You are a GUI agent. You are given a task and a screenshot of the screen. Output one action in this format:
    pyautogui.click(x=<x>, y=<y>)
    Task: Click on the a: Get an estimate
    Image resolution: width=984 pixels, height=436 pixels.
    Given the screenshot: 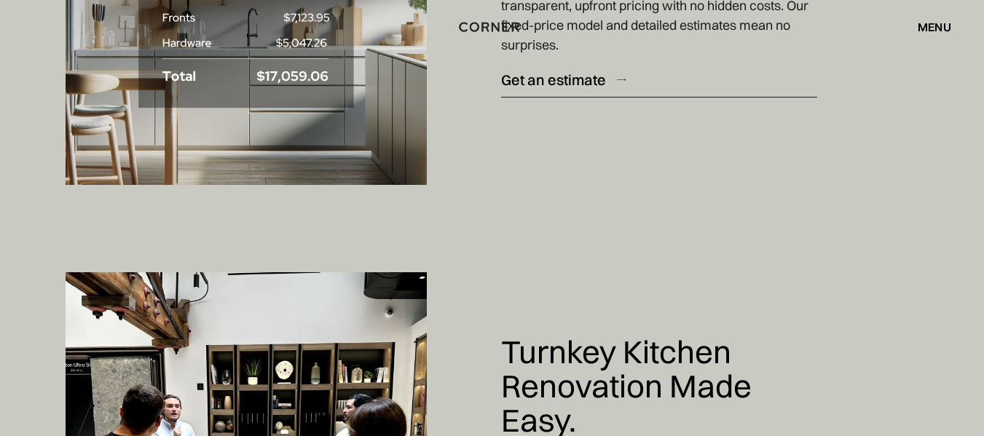 What is the action you would take?
    pyautogui.click(x=659, y=79)
    